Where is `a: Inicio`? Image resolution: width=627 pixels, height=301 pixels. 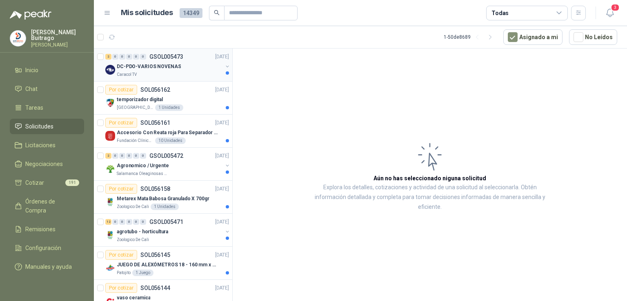
a: Inicio is located at coordinates (47, 70).